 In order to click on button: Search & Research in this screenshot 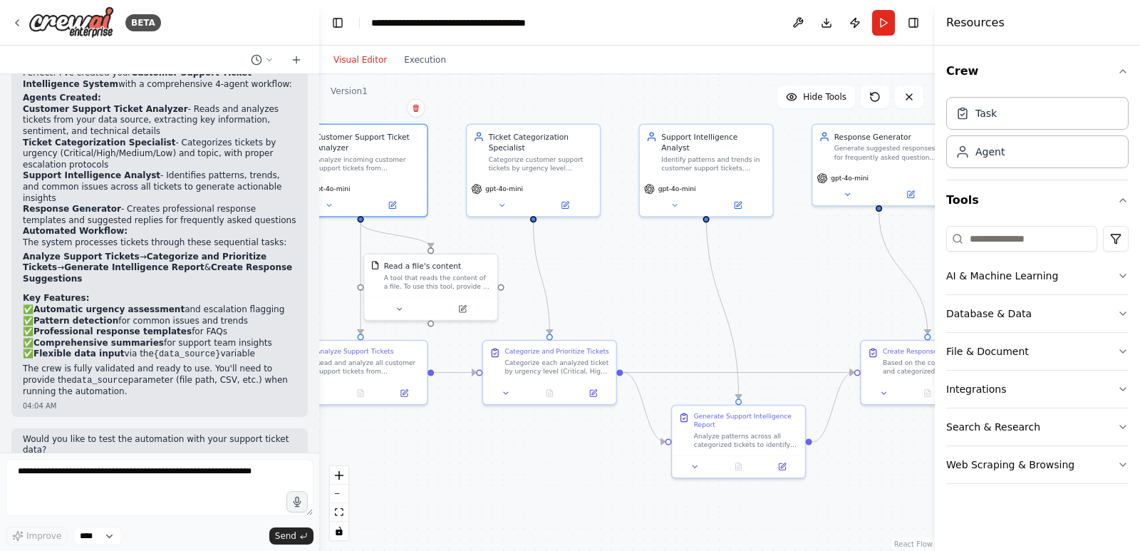, I will do `click(1038, 427)`.